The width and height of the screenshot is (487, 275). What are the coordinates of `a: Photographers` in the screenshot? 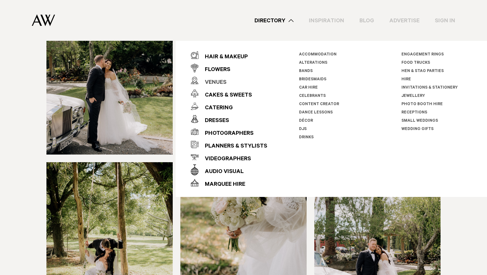 It's located at (229, 131).